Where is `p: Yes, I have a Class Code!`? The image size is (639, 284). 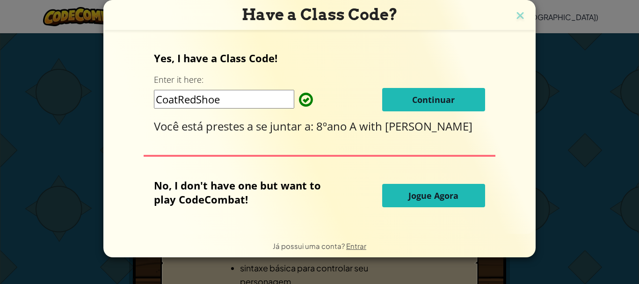 p: Yes, I have a Class Code! is located at coordinates (319, 58).